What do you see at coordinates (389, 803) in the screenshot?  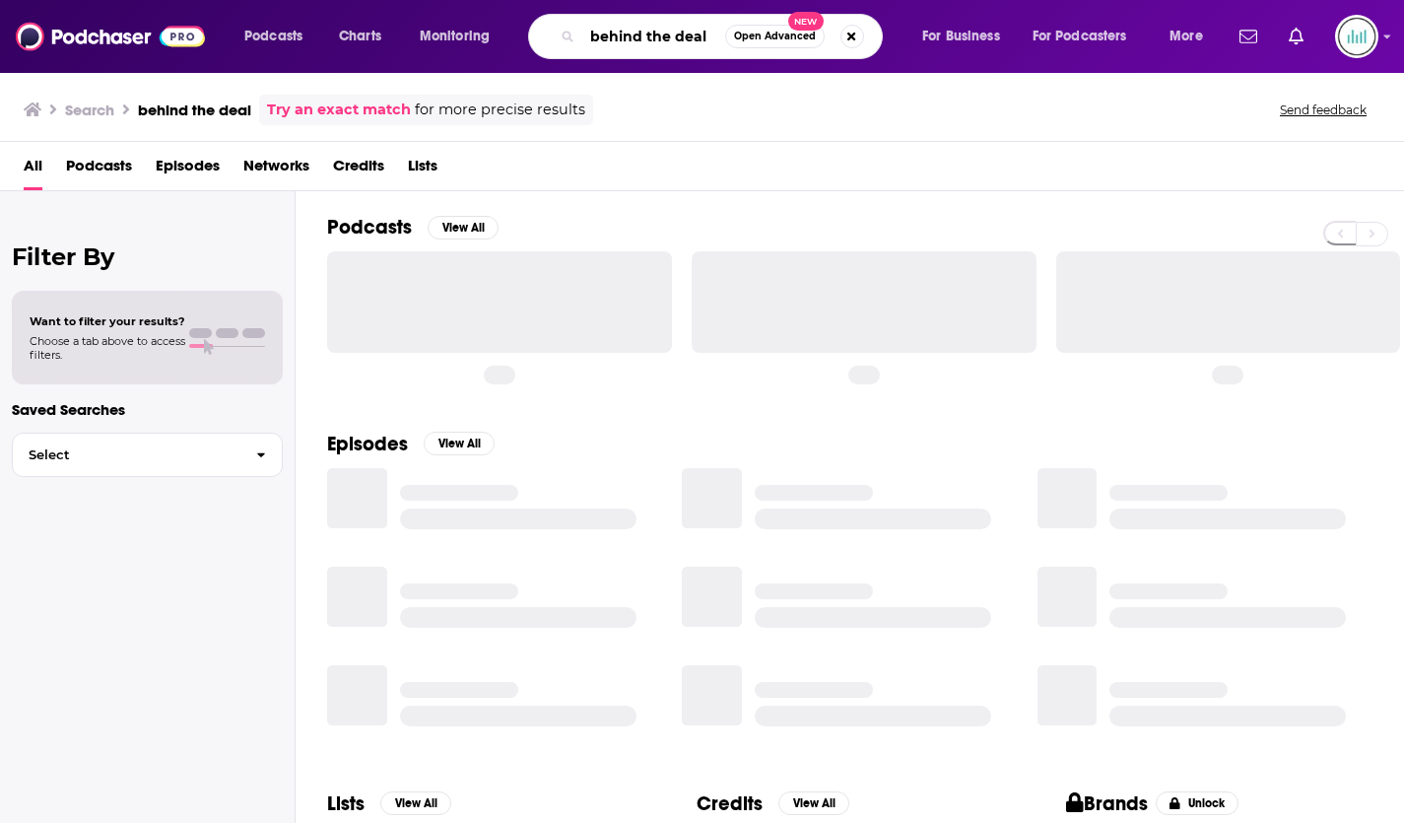 I see `a: ListsView All` at bounding box center [389, 803].